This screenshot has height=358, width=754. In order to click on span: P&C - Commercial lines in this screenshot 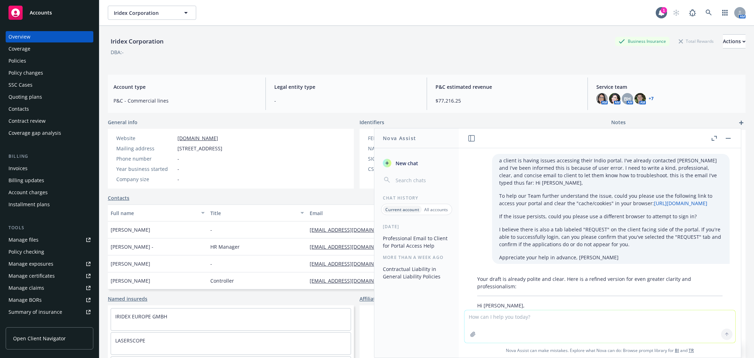, I will do `click(185, 100)`.